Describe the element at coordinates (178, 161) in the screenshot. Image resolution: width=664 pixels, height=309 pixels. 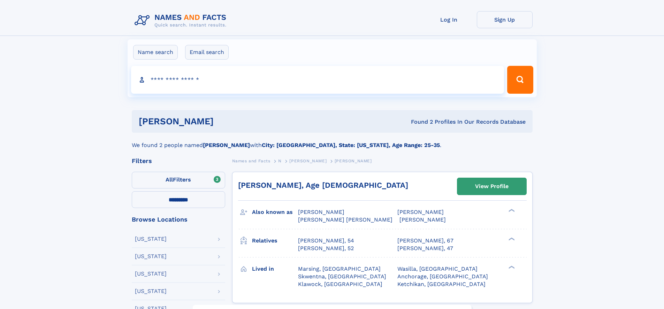
I see `div: Filters` at that location.